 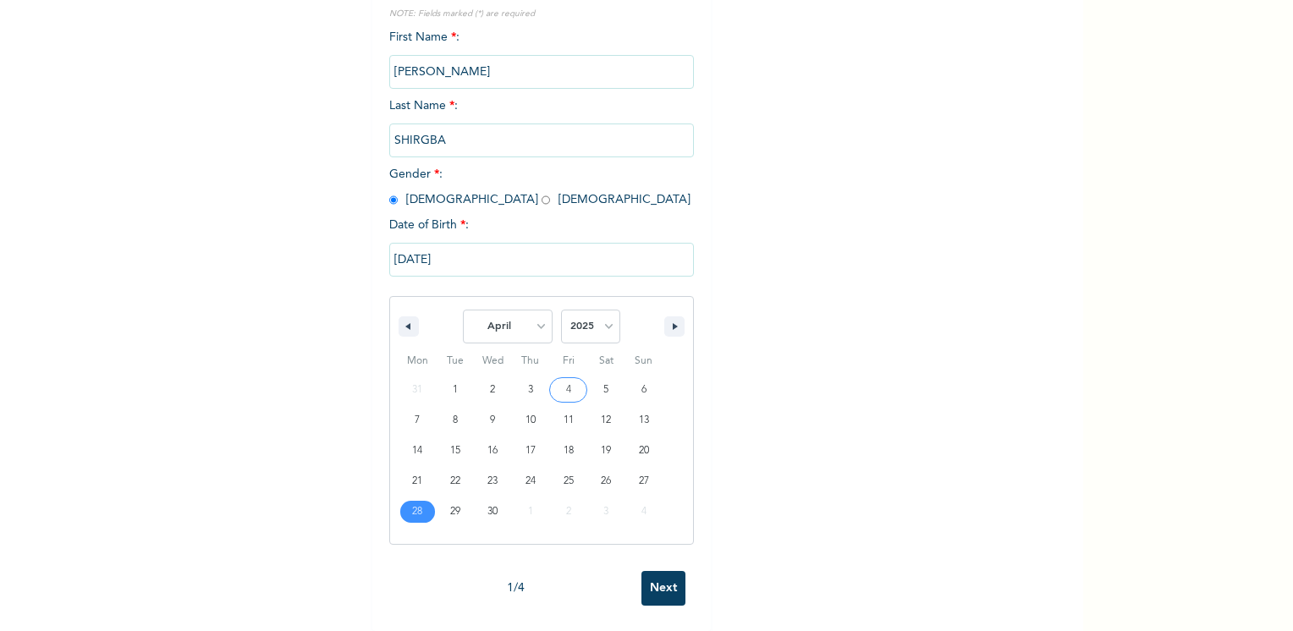 I want to click on button: 26, so click(x=606, y=481).